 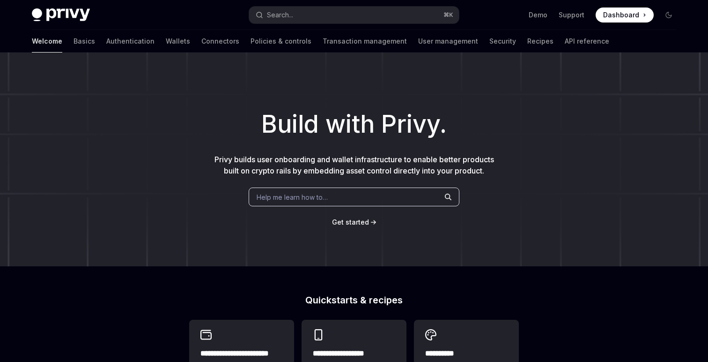 I want to click on a: Welcome, so click(x=47, y=41).